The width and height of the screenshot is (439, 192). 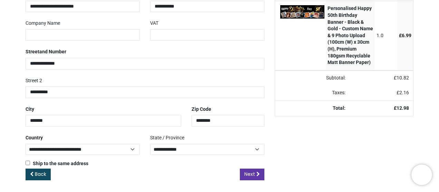 I want to click on span: Back, so click(x=40, y=175).